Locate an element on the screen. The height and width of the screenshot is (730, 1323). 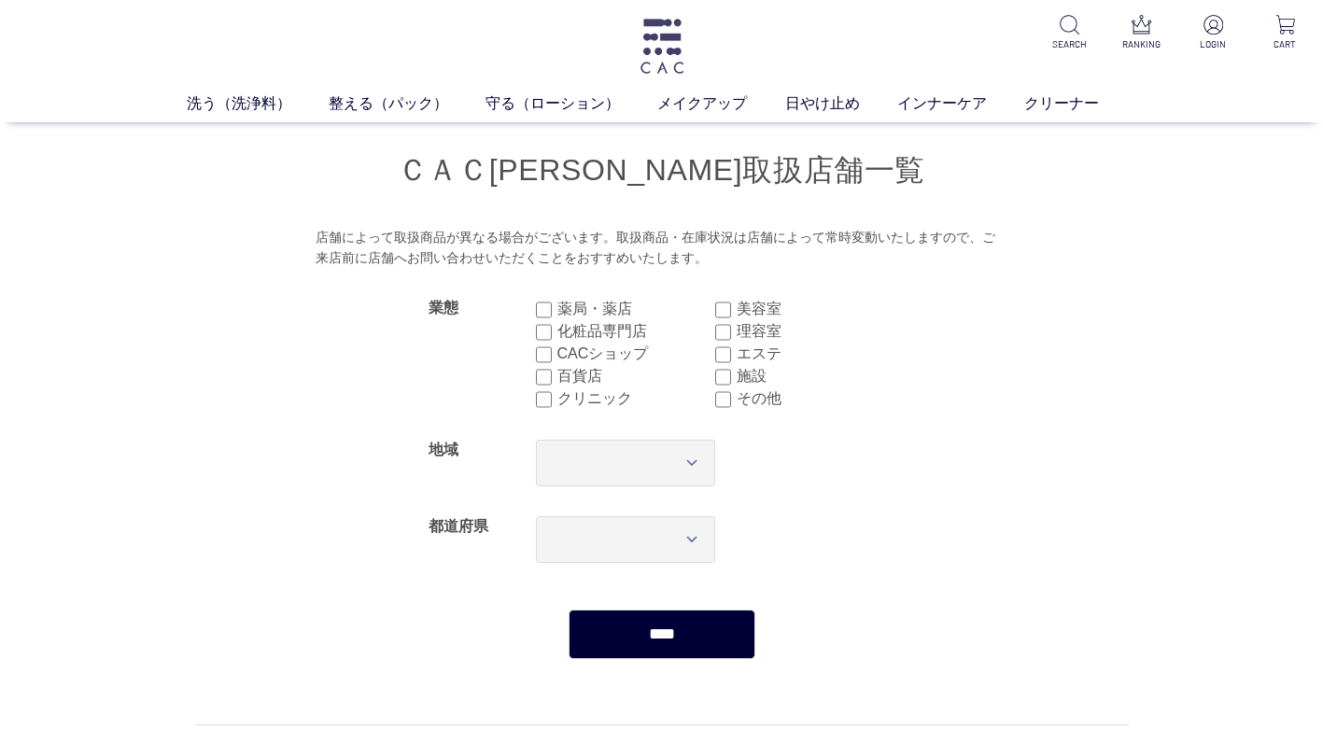
p: RANKING is located at coordinates (1141, 44).